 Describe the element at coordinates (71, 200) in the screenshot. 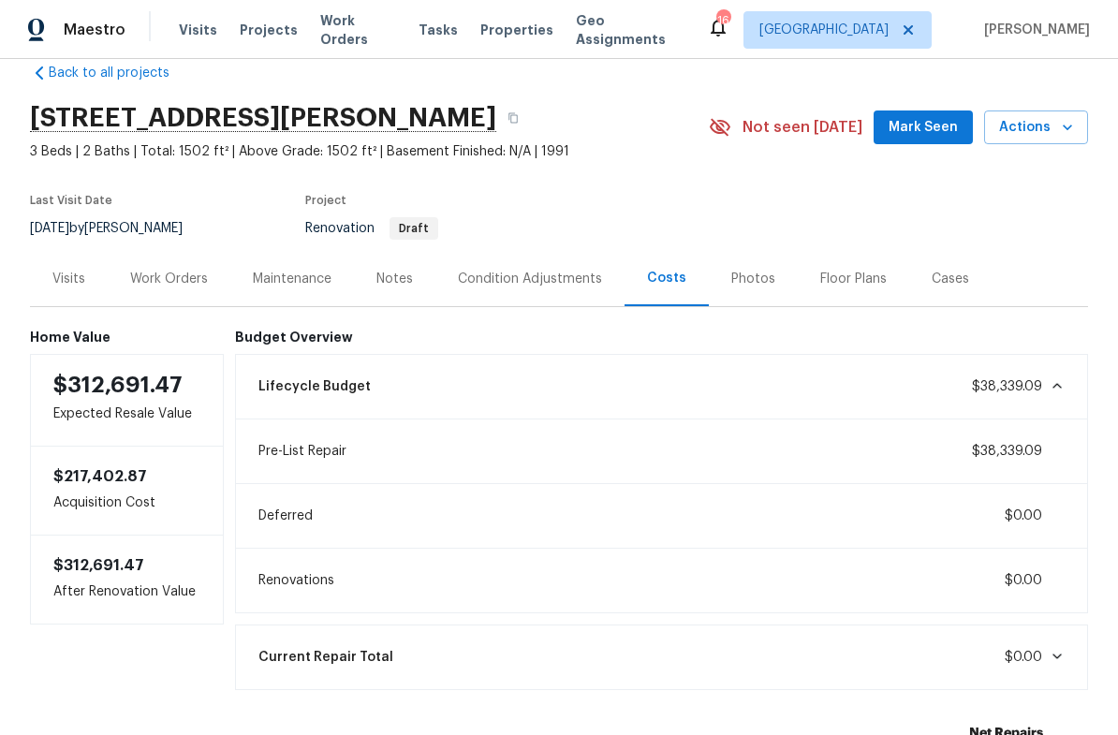

I see `span: Last Visit Date` at that location.